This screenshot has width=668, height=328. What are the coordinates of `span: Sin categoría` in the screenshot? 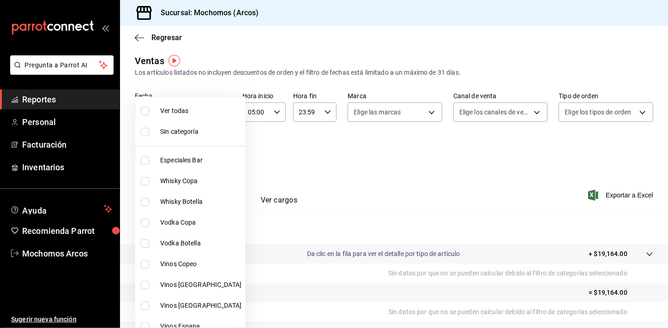 It's located at (201, 132).